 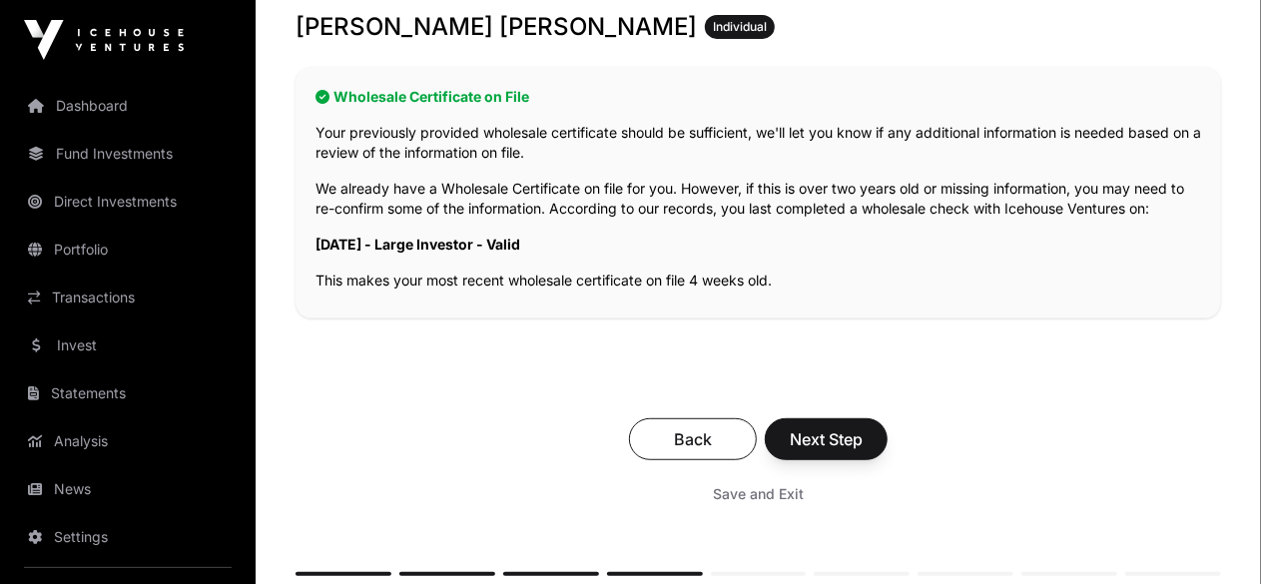 What do you see at coordinates (758, 494) in the screenshot?
I see `span: Save and Exit` at bounding box center [758, 494].